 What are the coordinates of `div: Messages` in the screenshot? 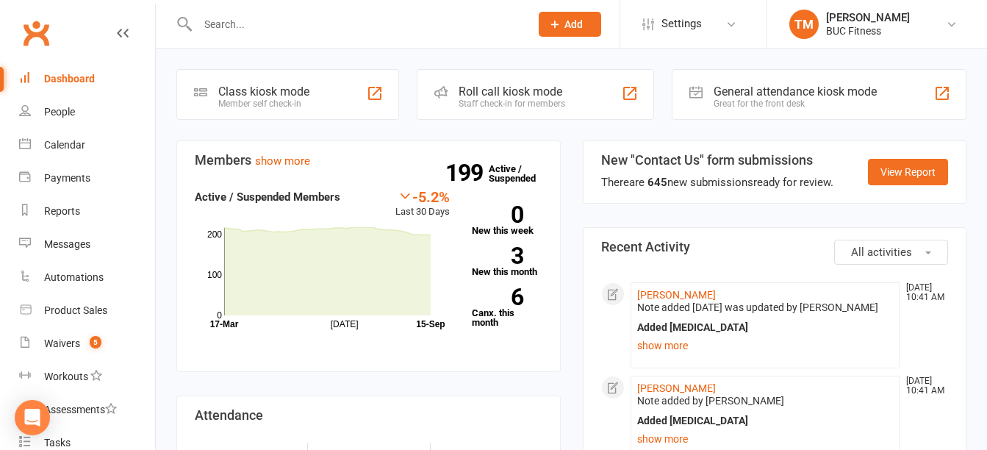 It's located at (67, 244).